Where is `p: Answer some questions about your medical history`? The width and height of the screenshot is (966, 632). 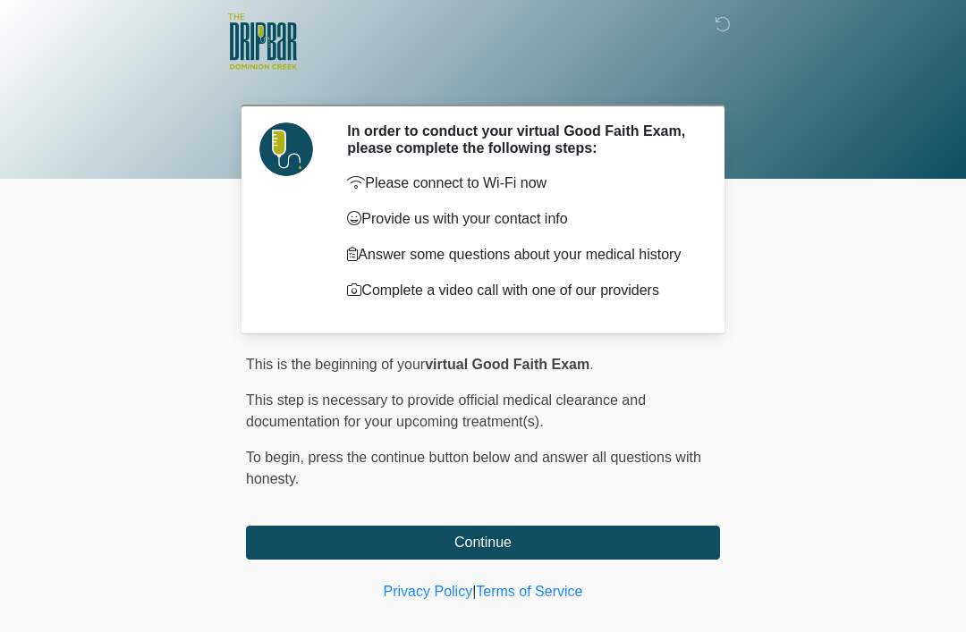 p: Answer some questions about your medical history is located at coordinates (520, 255).